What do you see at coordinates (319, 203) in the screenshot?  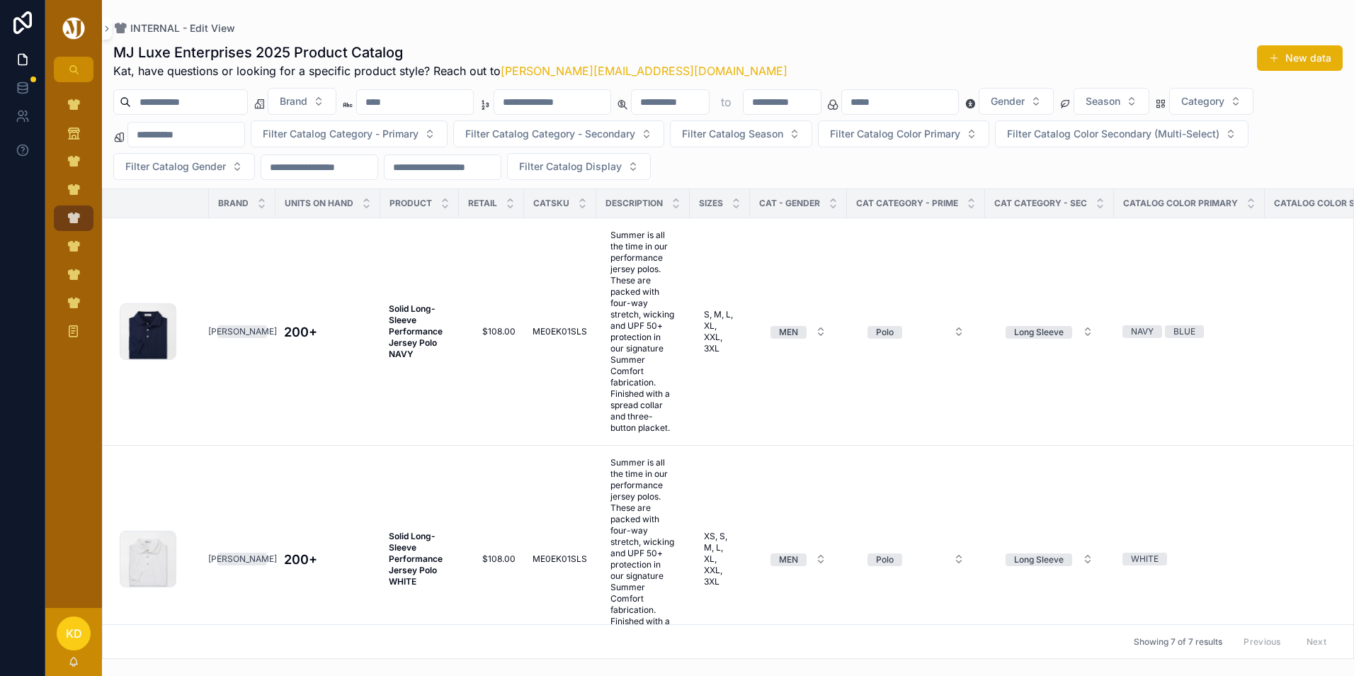 I see `span: Units On Hand` at bounding box center [319, 203].